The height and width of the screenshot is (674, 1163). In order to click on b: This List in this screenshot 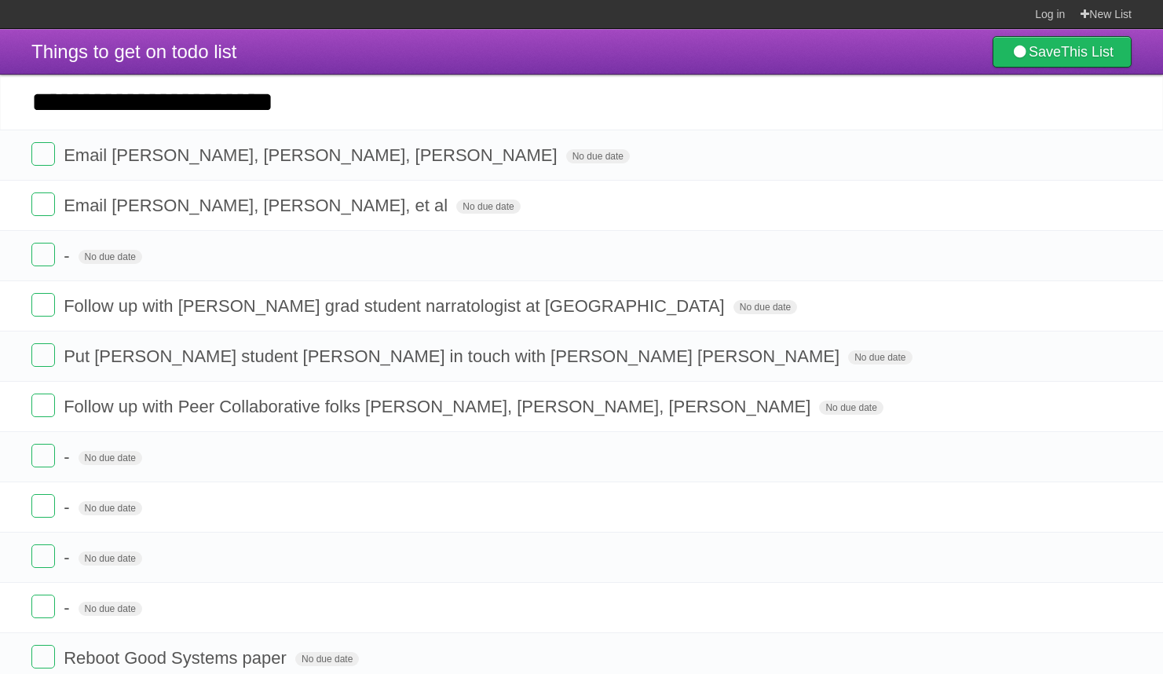, I will do `click(1087, 52)`.